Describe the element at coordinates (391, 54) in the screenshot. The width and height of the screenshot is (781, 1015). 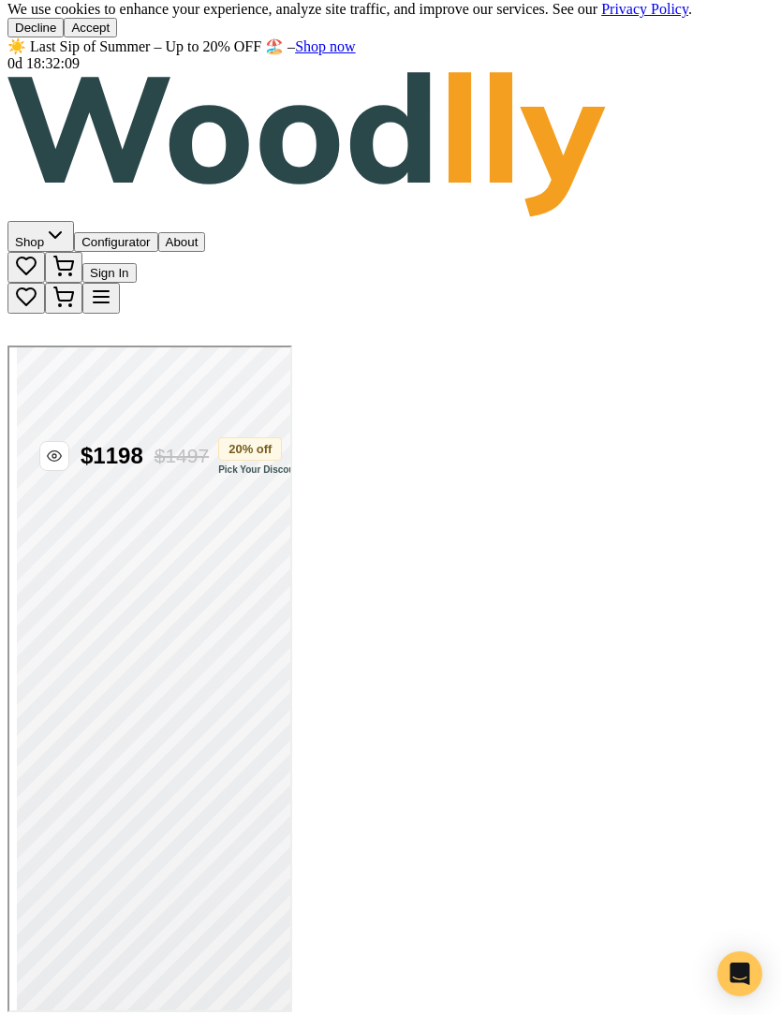
I see `div: Site promotion` at that location.